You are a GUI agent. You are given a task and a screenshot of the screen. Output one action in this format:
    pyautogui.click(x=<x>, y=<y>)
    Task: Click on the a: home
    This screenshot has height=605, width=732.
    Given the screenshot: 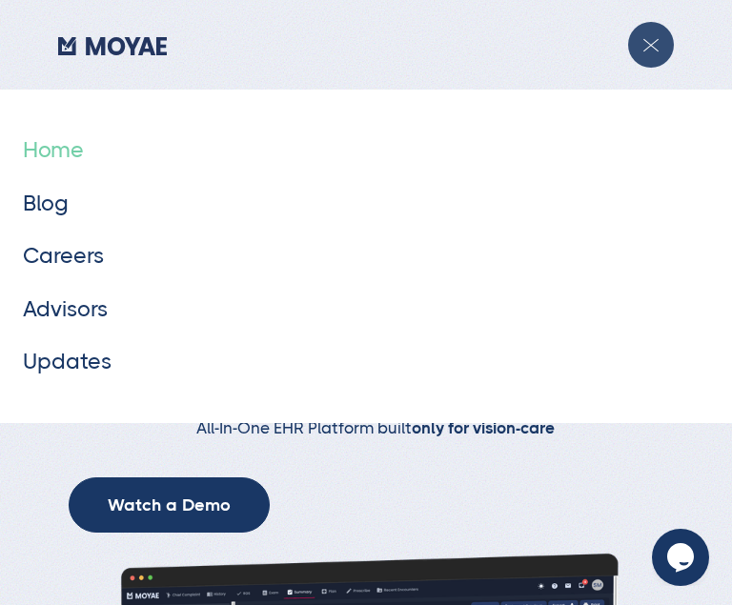 What is the action you would take?
    pyautogui.click(x=112, y=45)
    